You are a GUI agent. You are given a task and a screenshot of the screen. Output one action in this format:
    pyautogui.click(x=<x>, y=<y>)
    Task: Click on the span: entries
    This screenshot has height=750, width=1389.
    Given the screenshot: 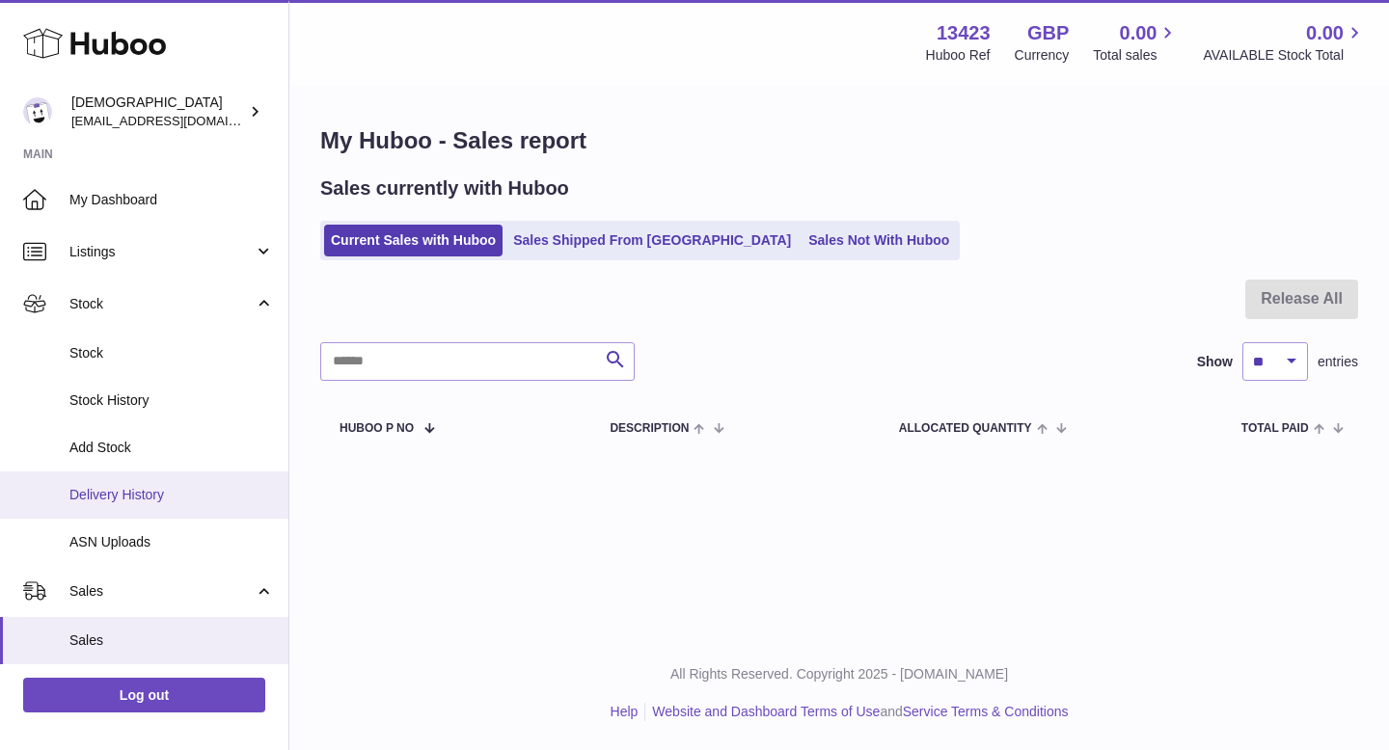 What is the action you would take?
    pyautogui.click(x=1338, y=362)
    